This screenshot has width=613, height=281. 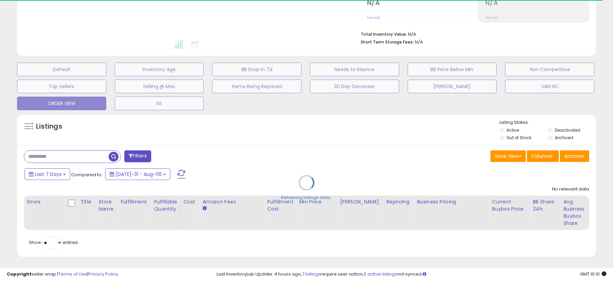 What do you see at coordinates (311, 274) in the screenshot?
I see `a: 7 listings` at bounding box center [311, 274].